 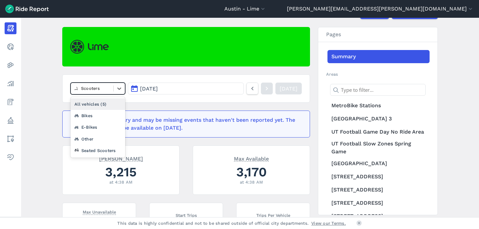 I want to click on a: UT Football Slow Zones Spring Game, so click(x=378, y=148).